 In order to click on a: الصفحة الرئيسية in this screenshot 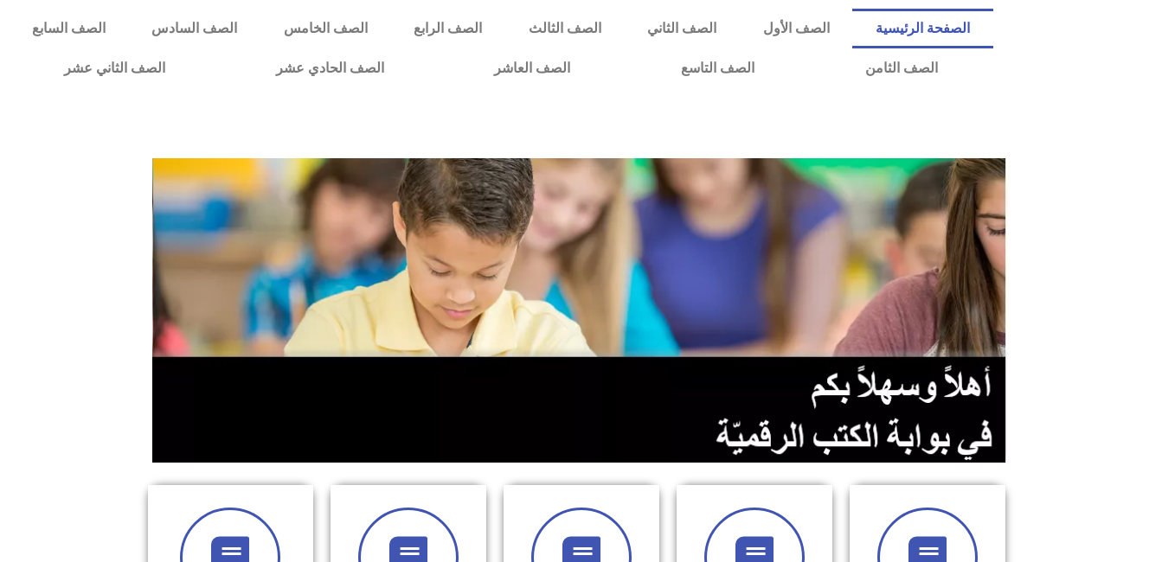, I will do `click(922, 29)`.